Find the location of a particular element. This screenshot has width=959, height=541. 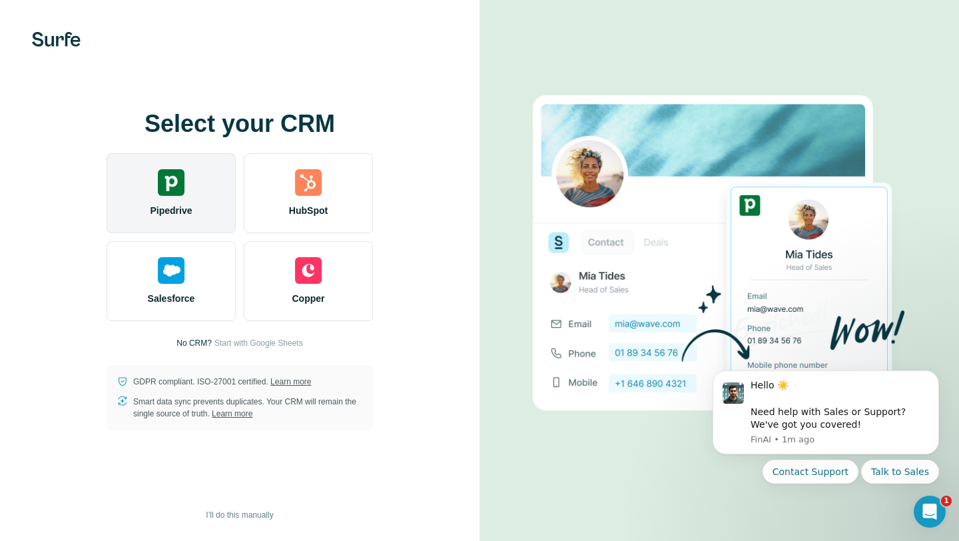

button: Quick reply: Contact Support is located at coordinates (118, 118).